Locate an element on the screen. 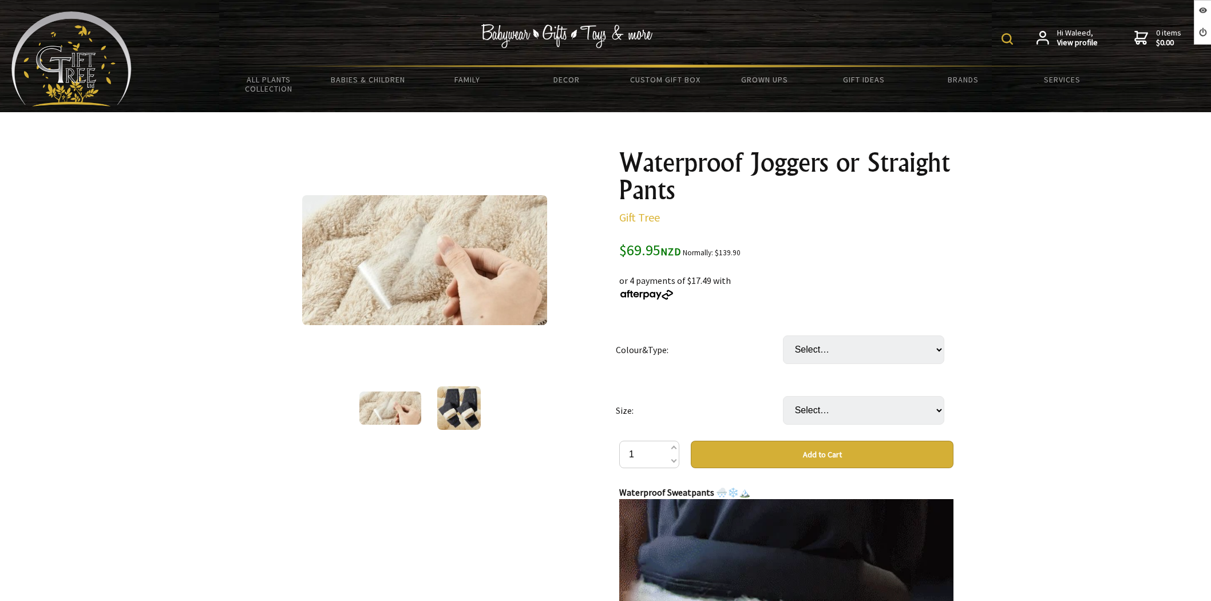 The image size is (1211, 601). a: Family is located at coordinates (467, 80).